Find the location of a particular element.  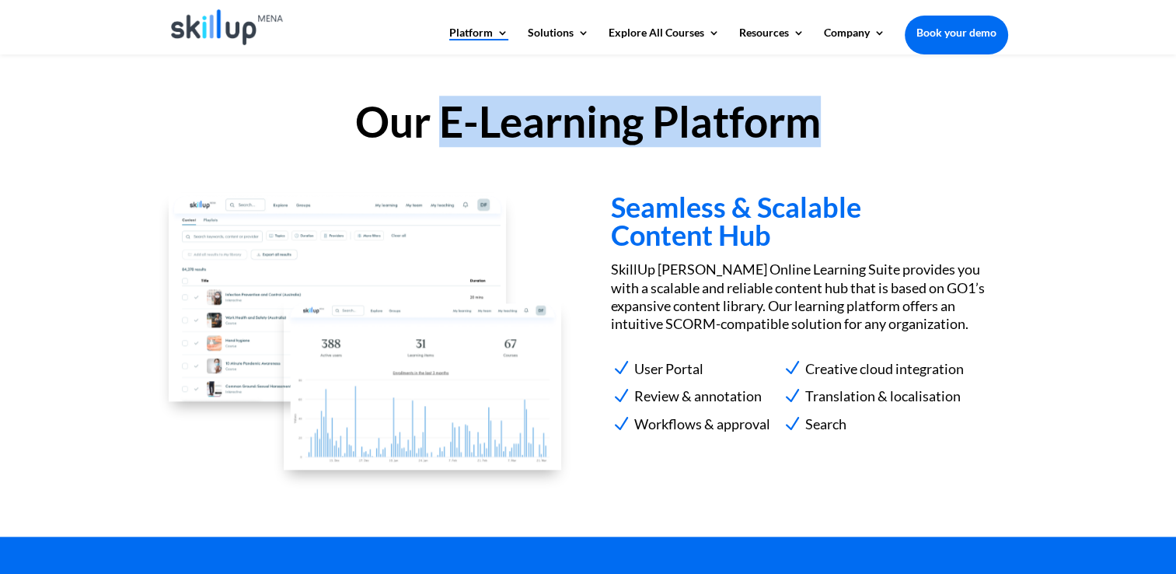

span: User Portal is located at coordinates (667, 369).